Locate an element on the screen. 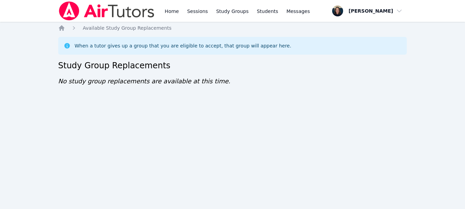 The width and height of the screenshot is (465, 209). span: No study group replacements are available at this time. is located at coordinates (144, 81).